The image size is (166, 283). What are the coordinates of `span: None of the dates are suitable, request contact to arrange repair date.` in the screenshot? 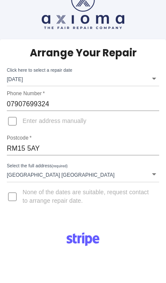 It's located at (87, 196).